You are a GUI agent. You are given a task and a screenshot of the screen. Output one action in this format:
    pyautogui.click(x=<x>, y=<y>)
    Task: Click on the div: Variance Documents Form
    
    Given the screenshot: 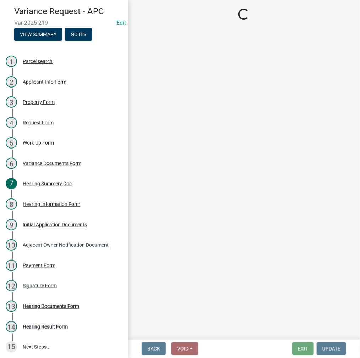 What is the action you would take?
    pyautogui.click(x=52, y=164)
    